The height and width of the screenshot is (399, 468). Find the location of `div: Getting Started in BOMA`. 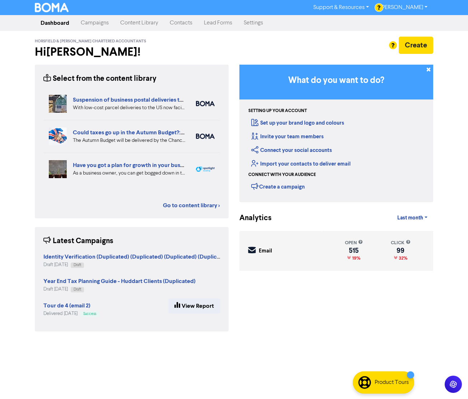

div: Getting Started in BOMA is located at coordinates (336, 133).